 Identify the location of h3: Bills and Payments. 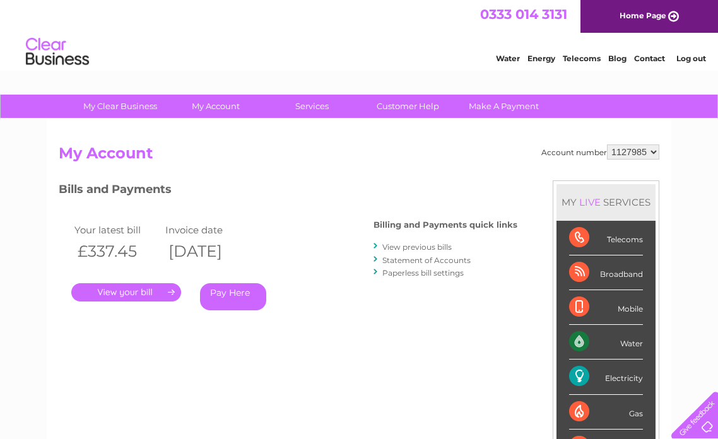
(288, 191).